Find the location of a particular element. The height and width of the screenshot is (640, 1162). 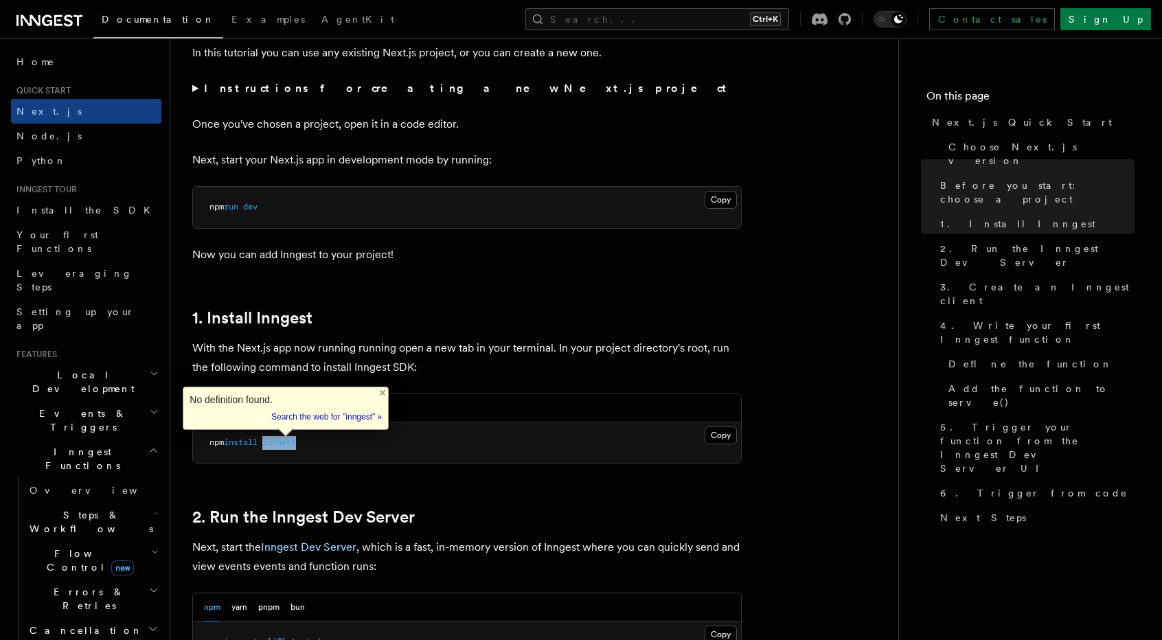

span: Examples is located at coordinates (268, 19).